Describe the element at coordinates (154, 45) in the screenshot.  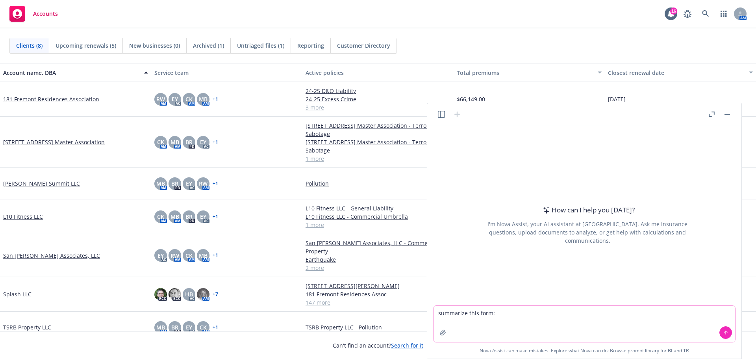
I see `span: New businesses (0)` at that location.